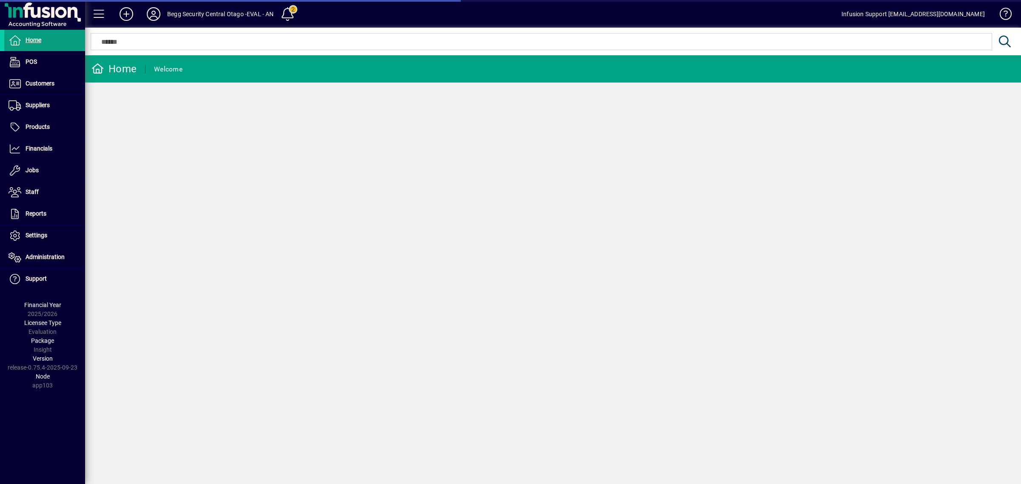 The height and width of the screenshot is (484, 1021). Describe the element at coordinates (220, 14) in the screenshot. I see `div: Begg Security Central Otago -EVAL - AN` at that location.